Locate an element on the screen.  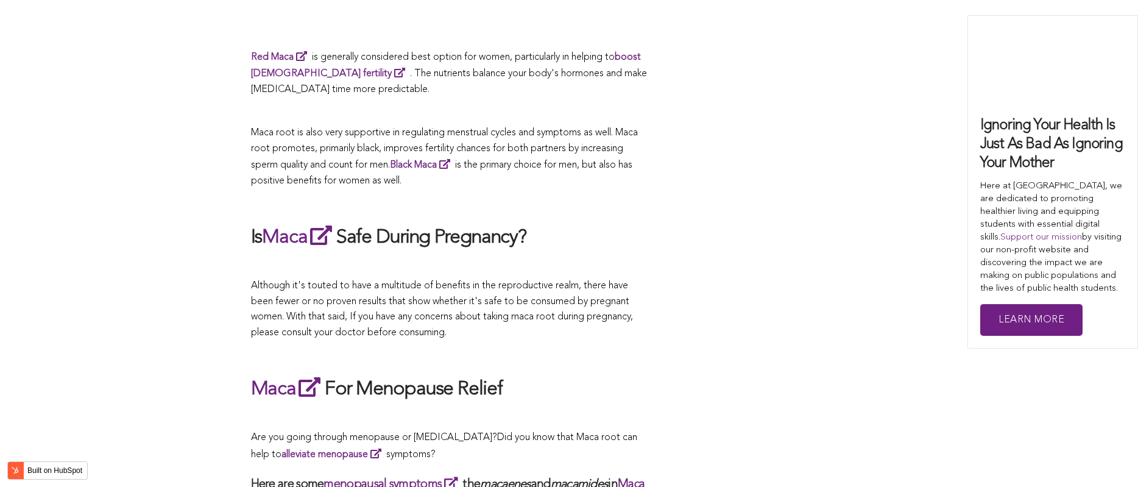
label: Built on HubSpot is located at coordinates (55, 470).